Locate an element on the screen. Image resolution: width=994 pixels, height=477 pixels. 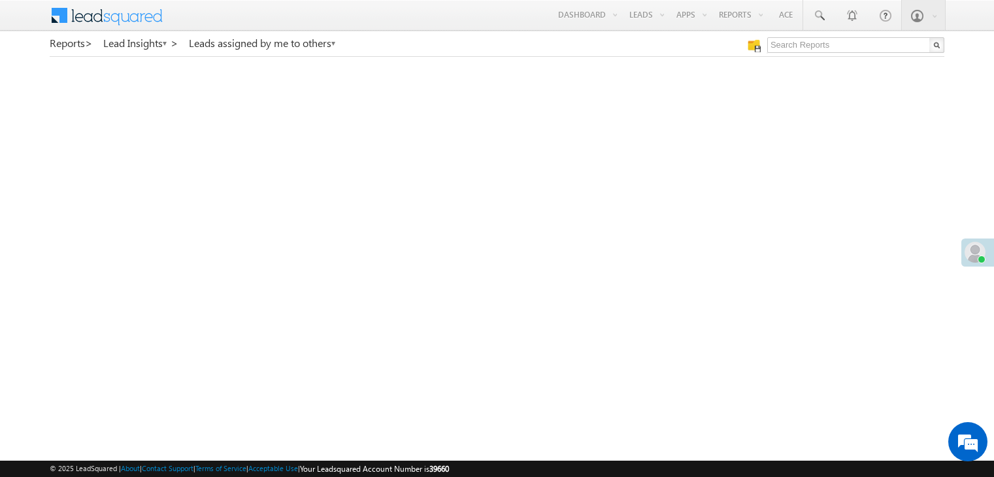
a: Leads assigned by me to others is located at coordinates (263, 43).